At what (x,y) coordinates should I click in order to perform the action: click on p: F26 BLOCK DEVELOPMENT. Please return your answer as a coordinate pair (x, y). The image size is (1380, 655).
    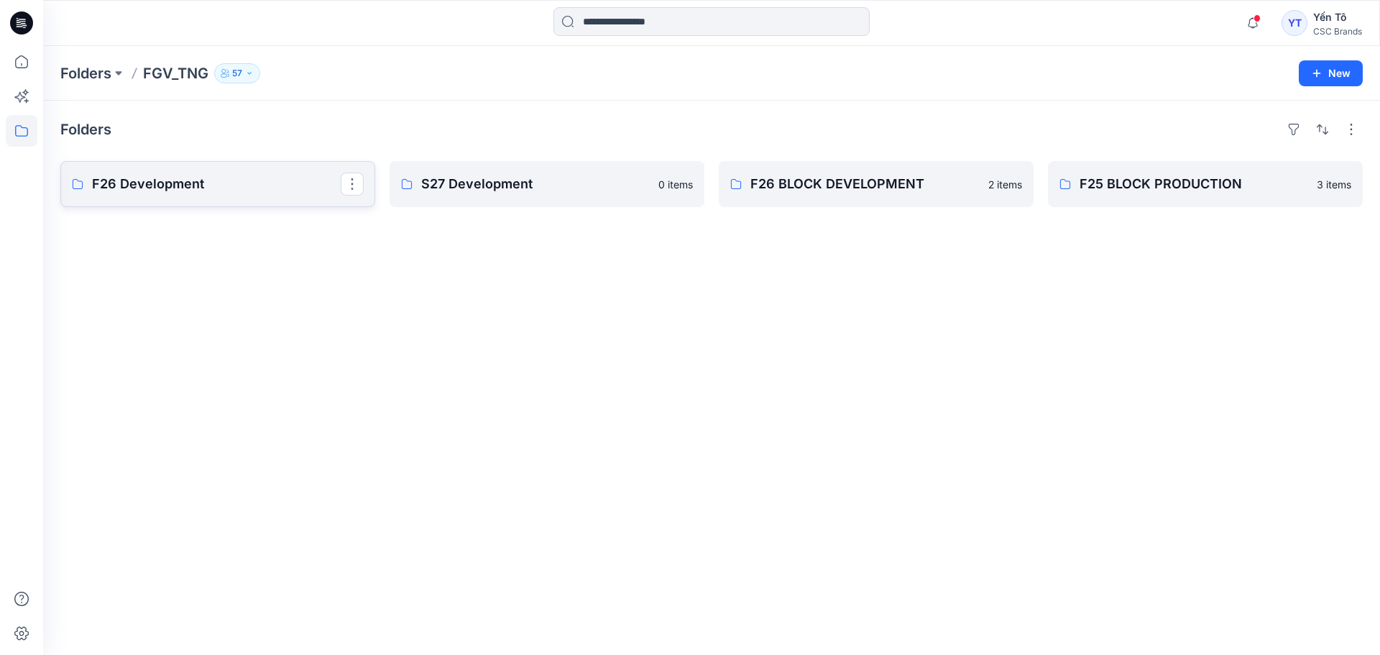
    Looking at the image, I should click on (865, 184).